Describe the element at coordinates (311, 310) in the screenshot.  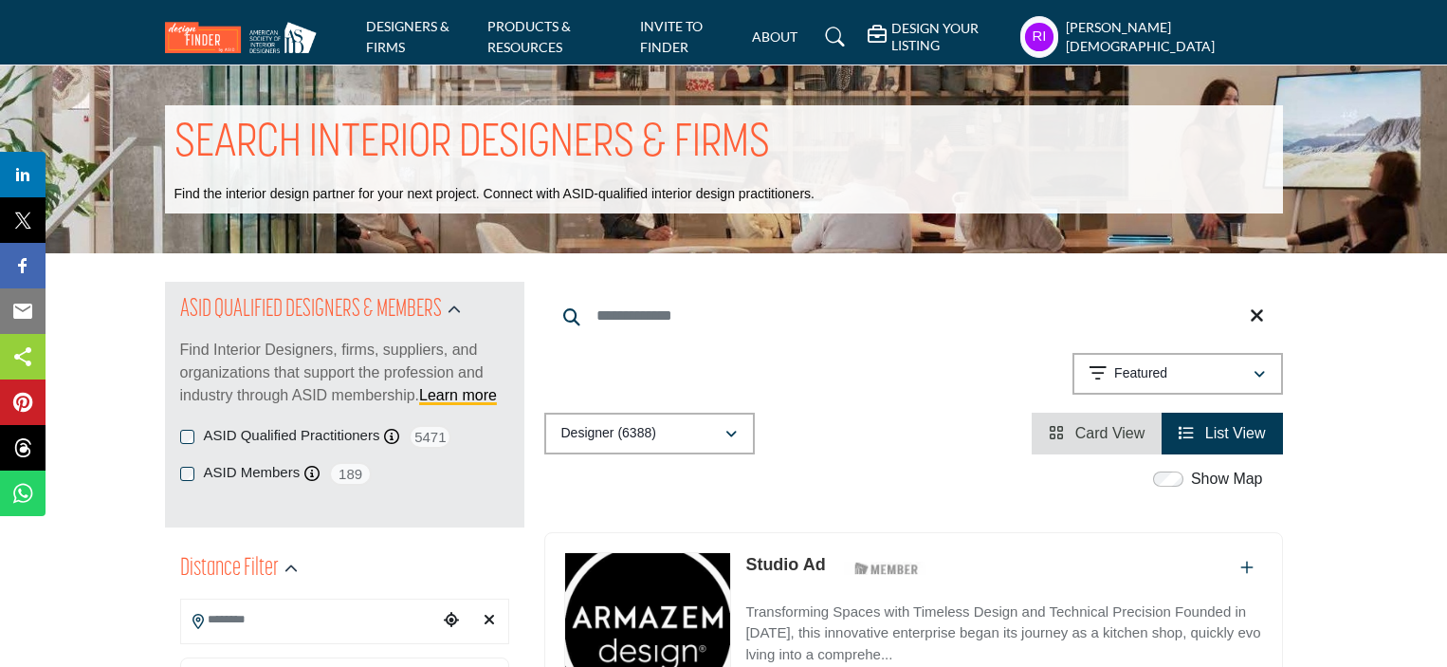
I see `h2: ASID QUALIFIED DESIGNERS & MEMBERS` at that location.